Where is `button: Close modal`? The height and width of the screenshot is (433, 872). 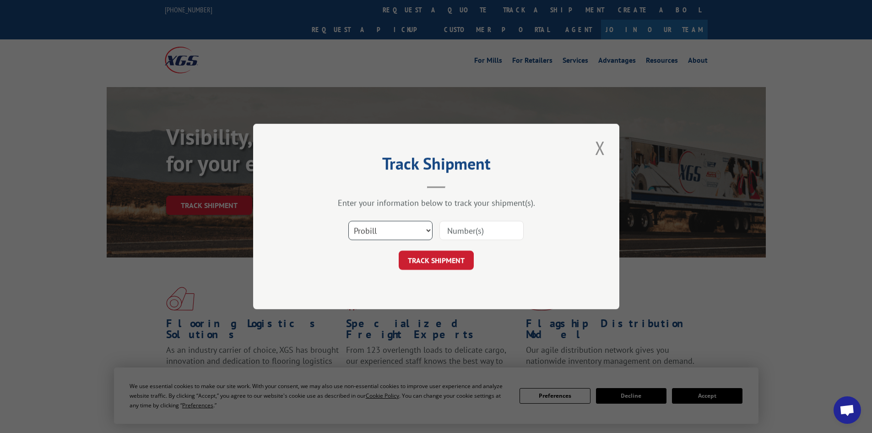 button: Close modal is located at coordinates (600, 147).